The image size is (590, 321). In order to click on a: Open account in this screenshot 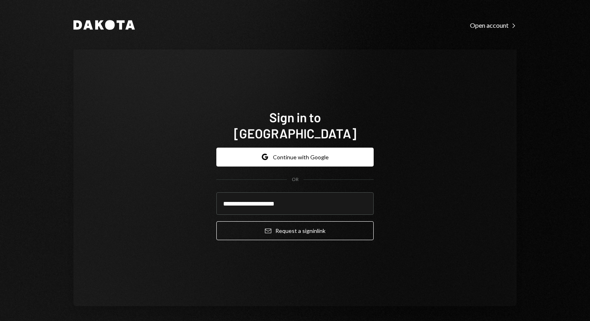, I will do `click(494, 25)`.